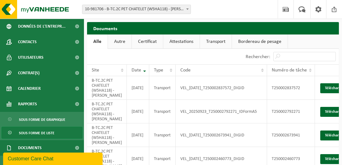  Describe the element at coordinates (289, 70) in the screenshot. I see `span: Numéro de tâche` at that location.